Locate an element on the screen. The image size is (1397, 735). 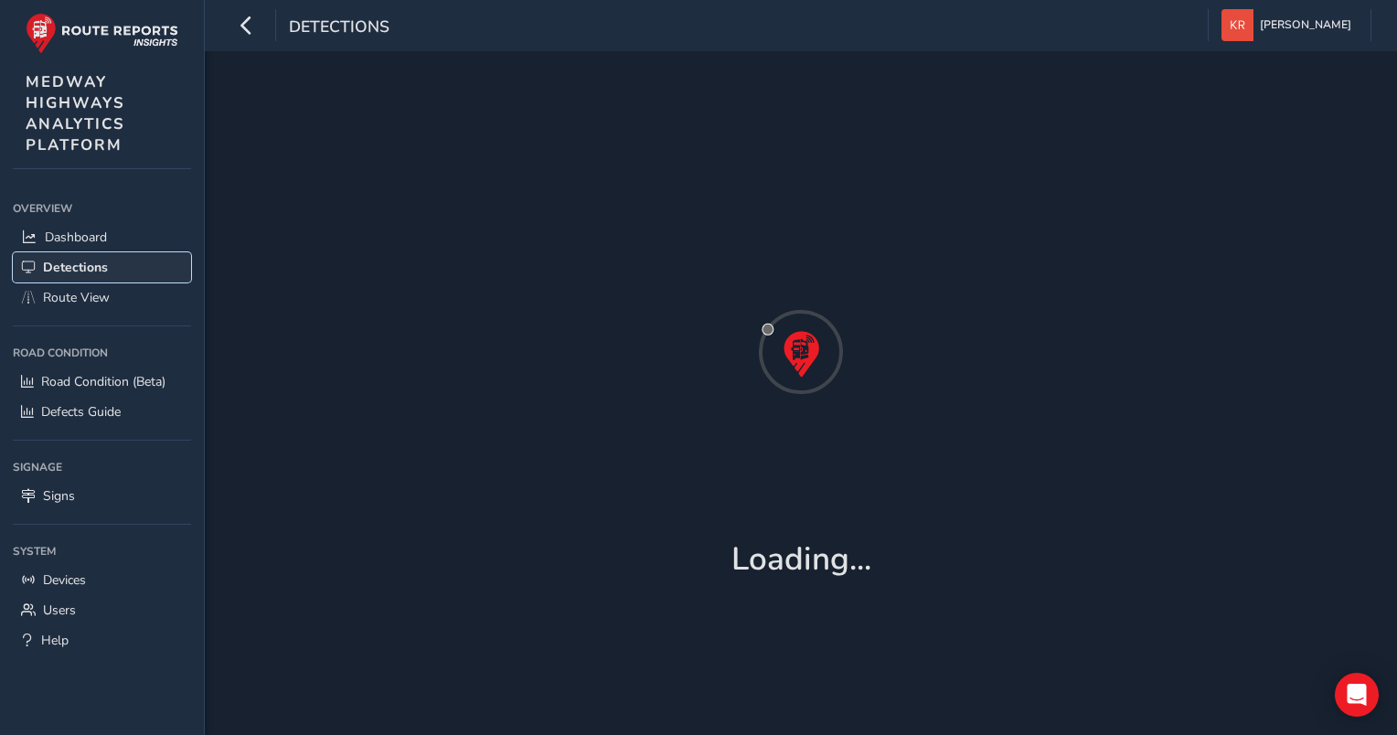
a: Detections is located at coordinates (102, 267).